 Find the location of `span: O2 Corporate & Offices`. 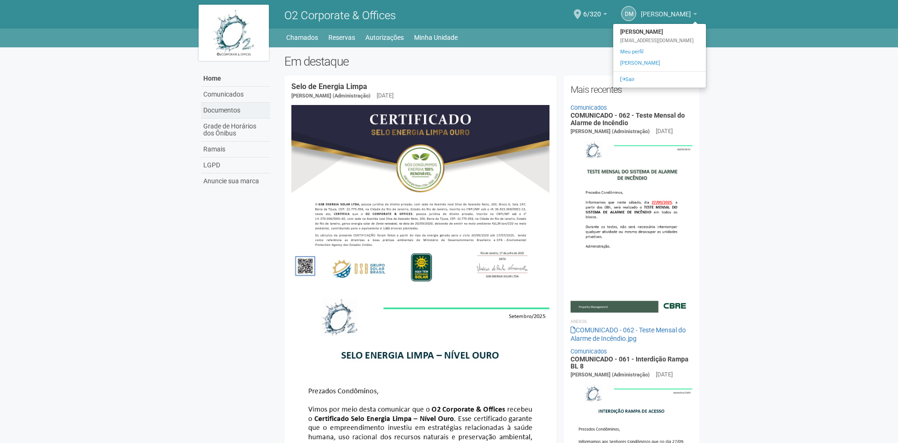

span: O2 Corporate & Offices is located at coordinates (340, 15).